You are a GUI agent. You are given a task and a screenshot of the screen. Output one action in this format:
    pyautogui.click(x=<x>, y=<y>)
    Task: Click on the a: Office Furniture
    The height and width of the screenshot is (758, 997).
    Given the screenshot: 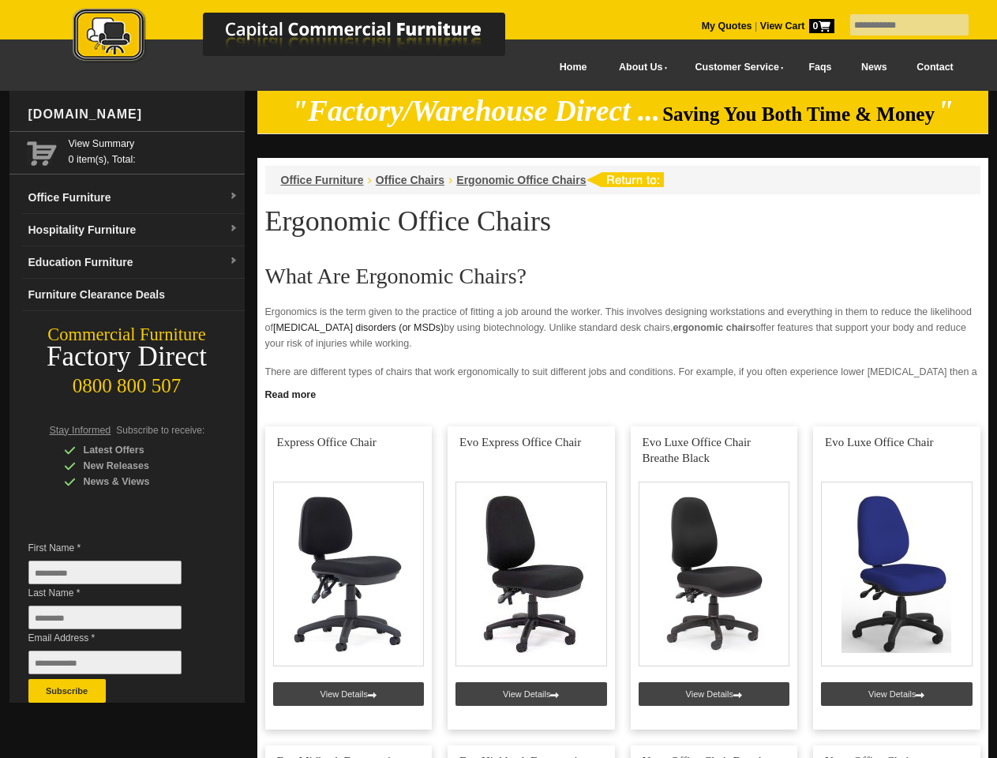 What is the action you would take?
    pyautogui.click(x=322, y=180)
    